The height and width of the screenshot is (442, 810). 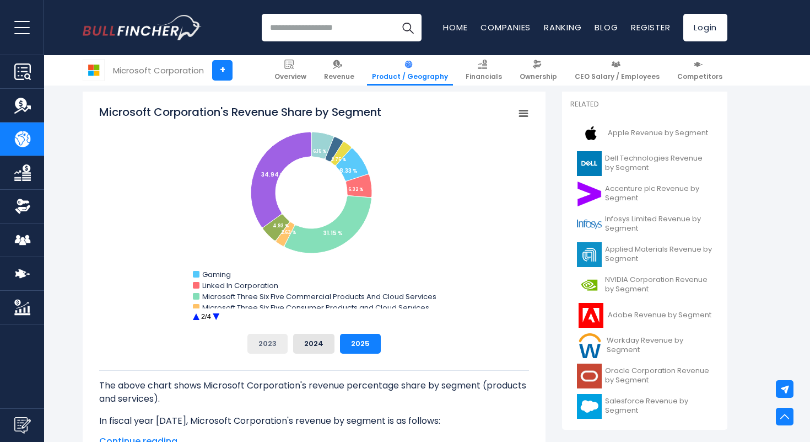 I want to click on a: Companies, so click(x=505, y=27).